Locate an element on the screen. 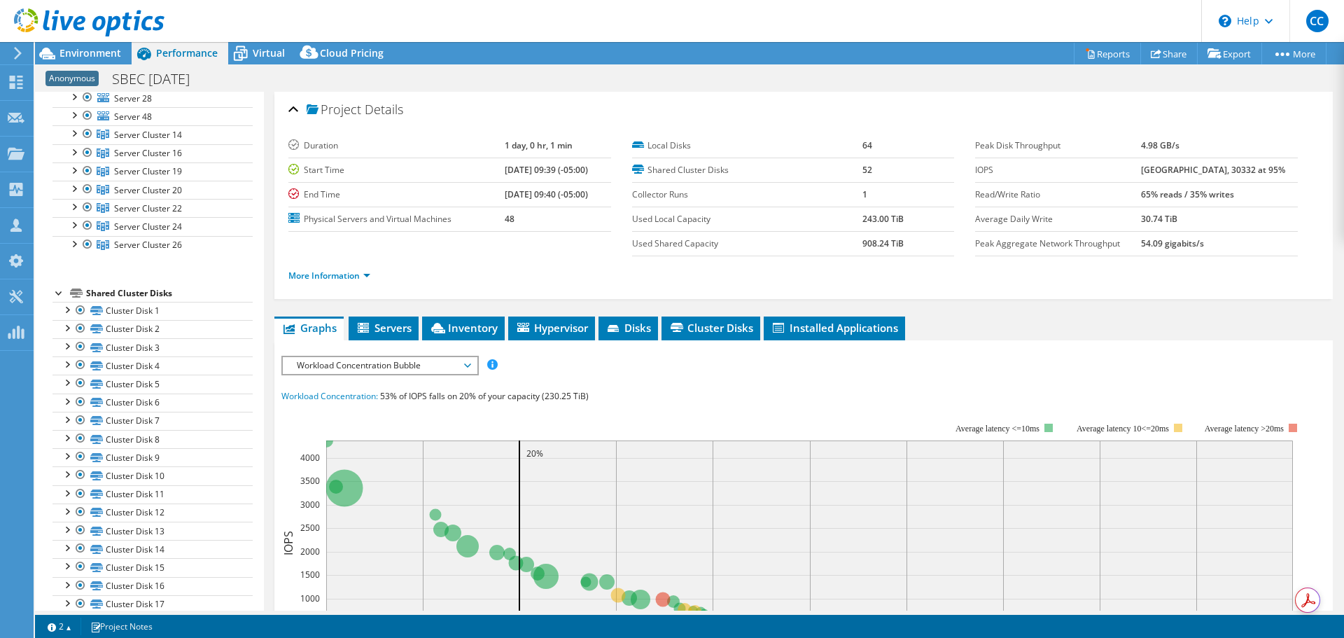  text: 3500 is located at coordinates (310, 480).